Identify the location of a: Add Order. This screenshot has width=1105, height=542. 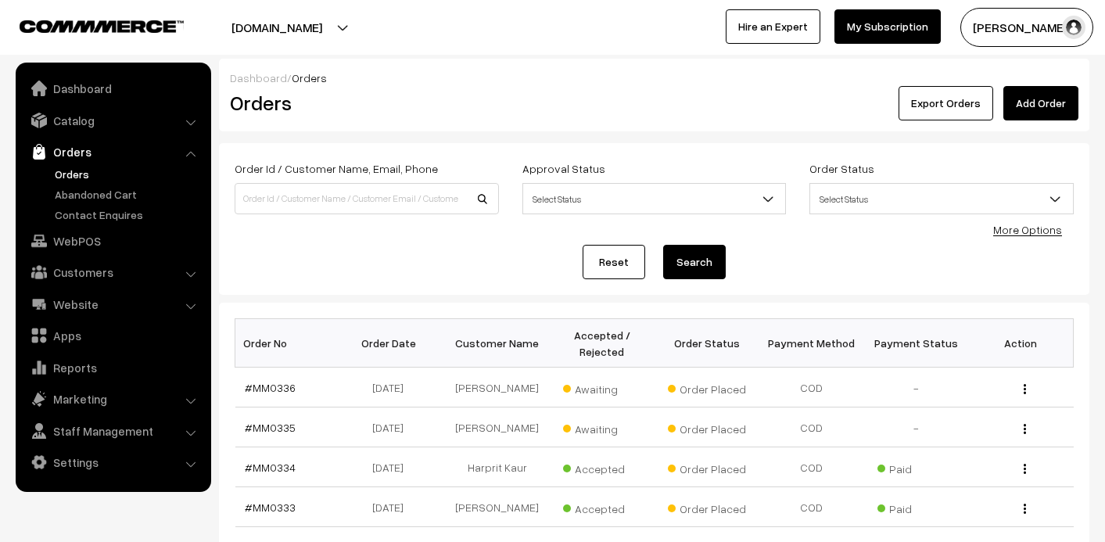
(1041, 103).